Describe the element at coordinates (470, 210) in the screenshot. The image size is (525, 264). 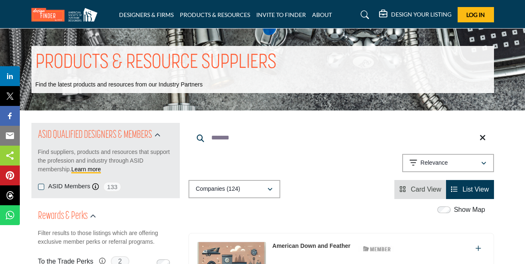
I see `label: Show Map` at that location.